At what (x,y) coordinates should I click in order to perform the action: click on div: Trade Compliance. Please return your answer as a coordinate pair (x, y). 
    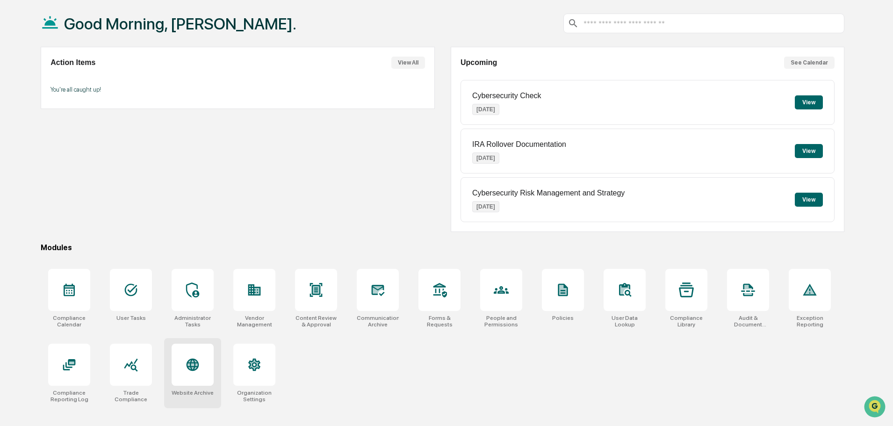
    Looking at the image, I should click on (131, 396).